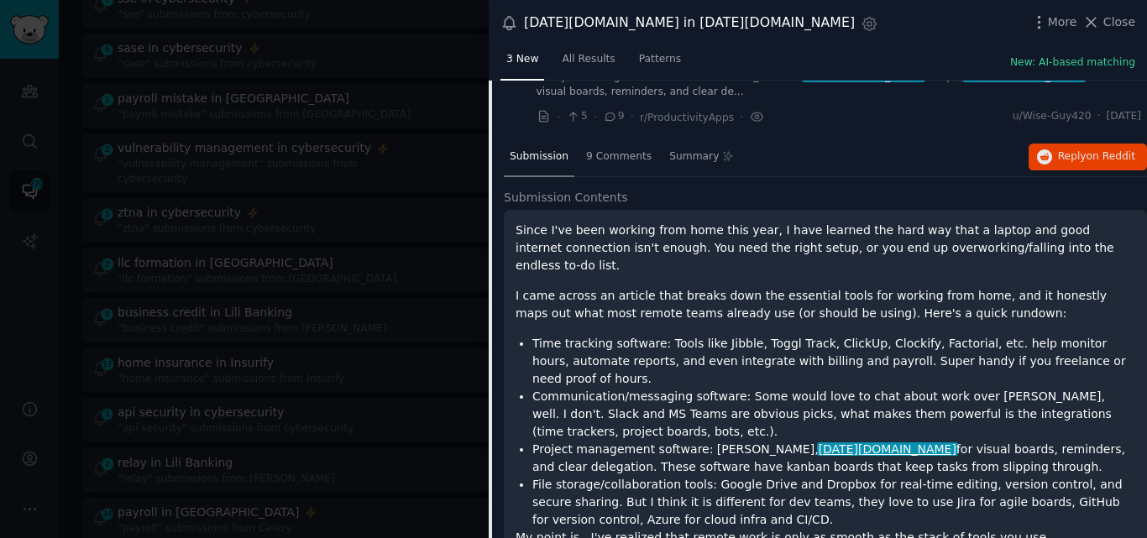 This screenshot has width=1147, height=538. What do you see at coordinates (1087, 157) in the screenshot?
I see `a: Replyon Reddit` at bounding box center [1087, 157].